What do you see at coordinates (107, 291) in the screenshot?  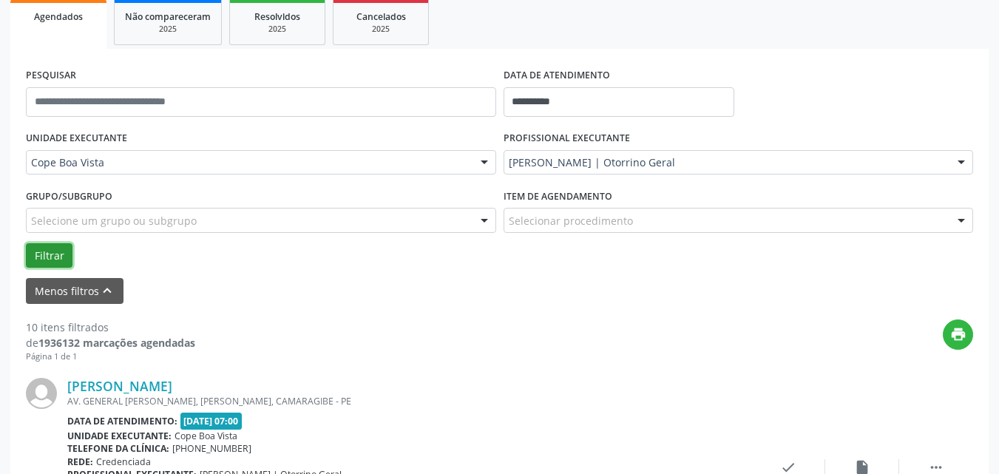 I see `i: keyboard_arrow_up` at bounding box center [107, 291].